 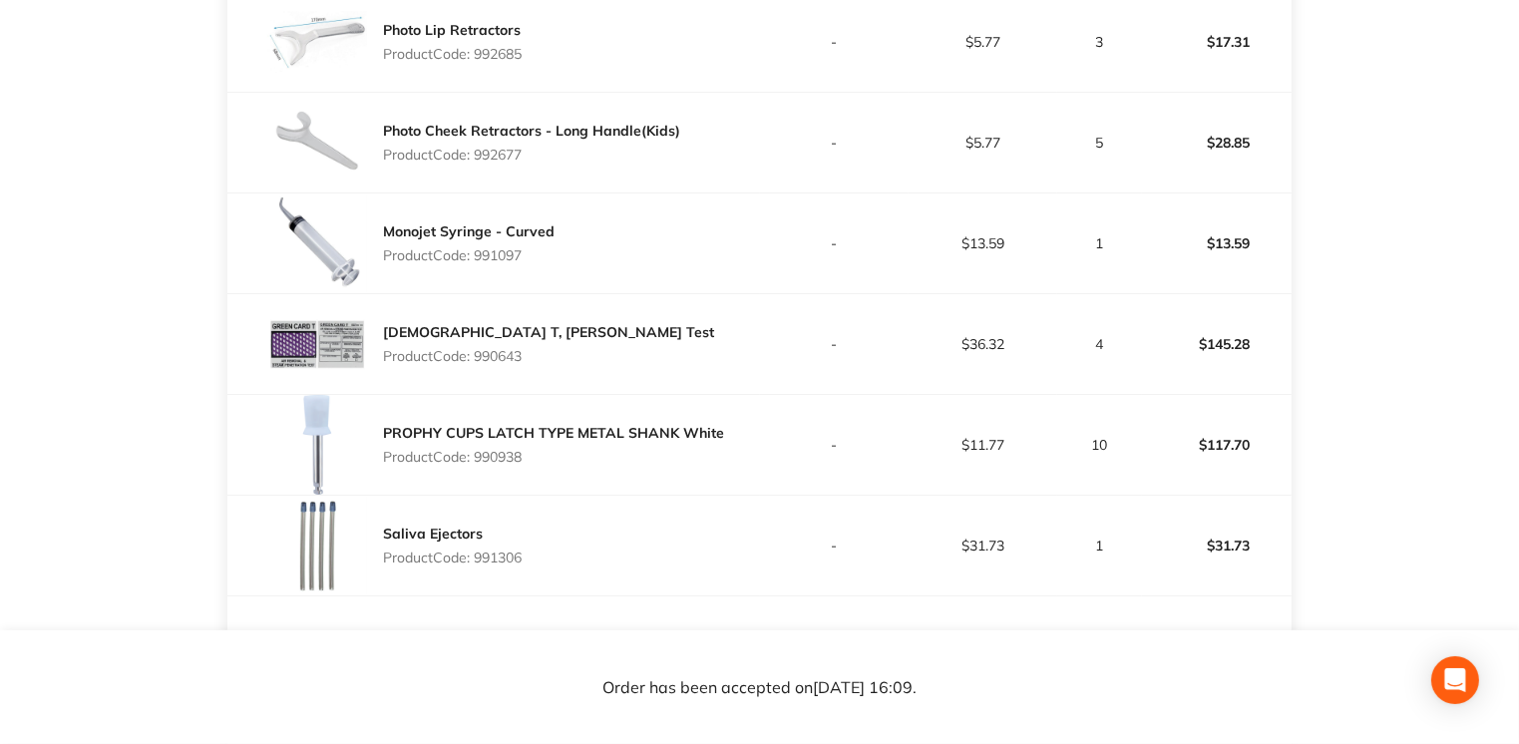 I want to click on p: $28.85, so click(x=1216, y=143).